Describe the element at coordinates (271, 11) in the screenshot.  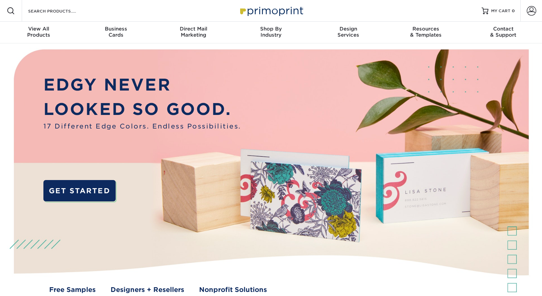
I see `img: Primoprint` at that location.